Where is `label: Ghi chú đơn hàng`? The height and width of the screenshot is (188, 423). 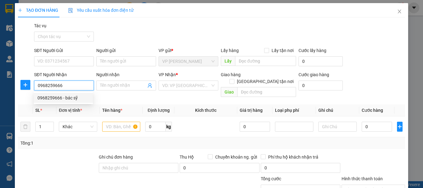 label: Ghi chú đơn hàng is located at coordinates (116, 157).